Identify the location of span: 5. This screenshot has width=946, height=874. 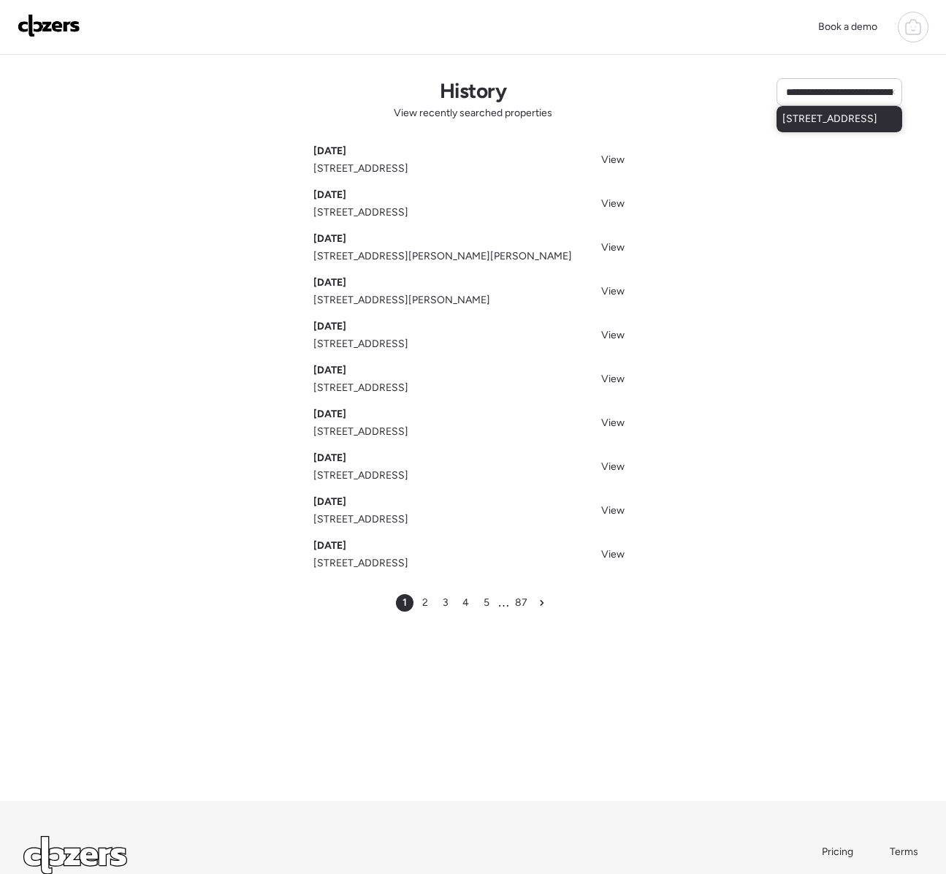
(486, 603).